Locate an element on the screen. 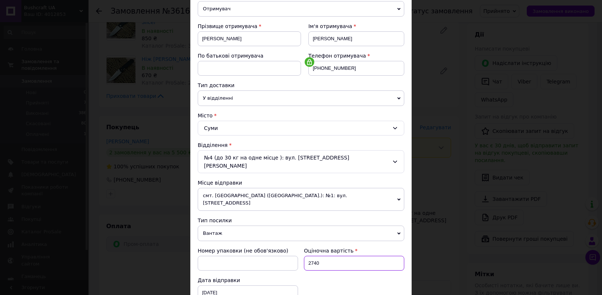  span: Отримувач is located at coordinates (301, 9).